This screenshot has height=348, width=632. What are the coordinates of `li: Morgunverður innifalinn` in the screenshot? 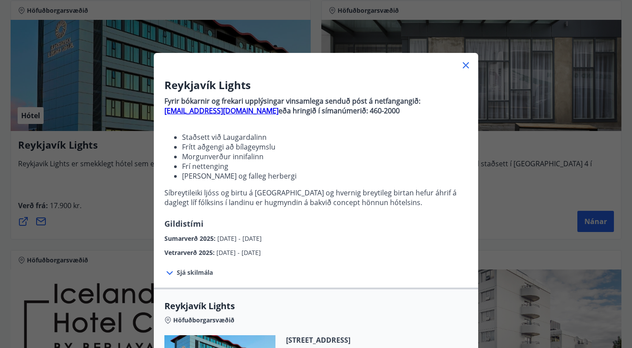 It's located at (325, 156).